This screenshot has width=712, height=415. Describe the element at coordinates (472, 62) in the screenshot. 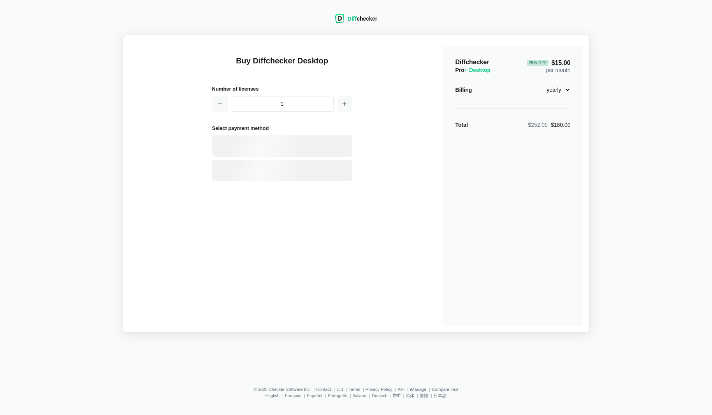

I see `span: Diffchecker` at that location.